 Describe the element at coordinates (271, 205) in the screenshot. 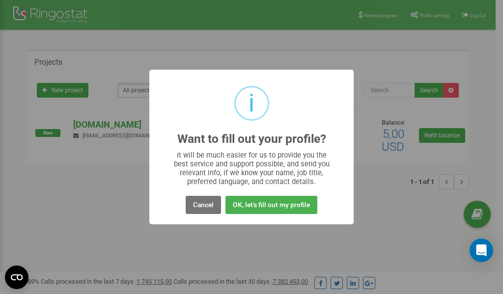

I see `button: OK, let's fill out my profile` at that location.